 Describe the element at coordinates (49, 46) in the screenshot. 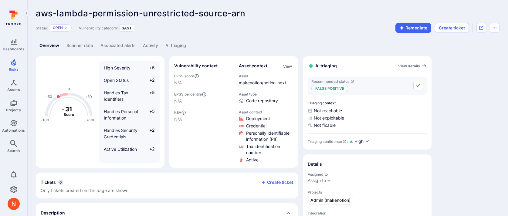

I see `a: Overview` at that location.